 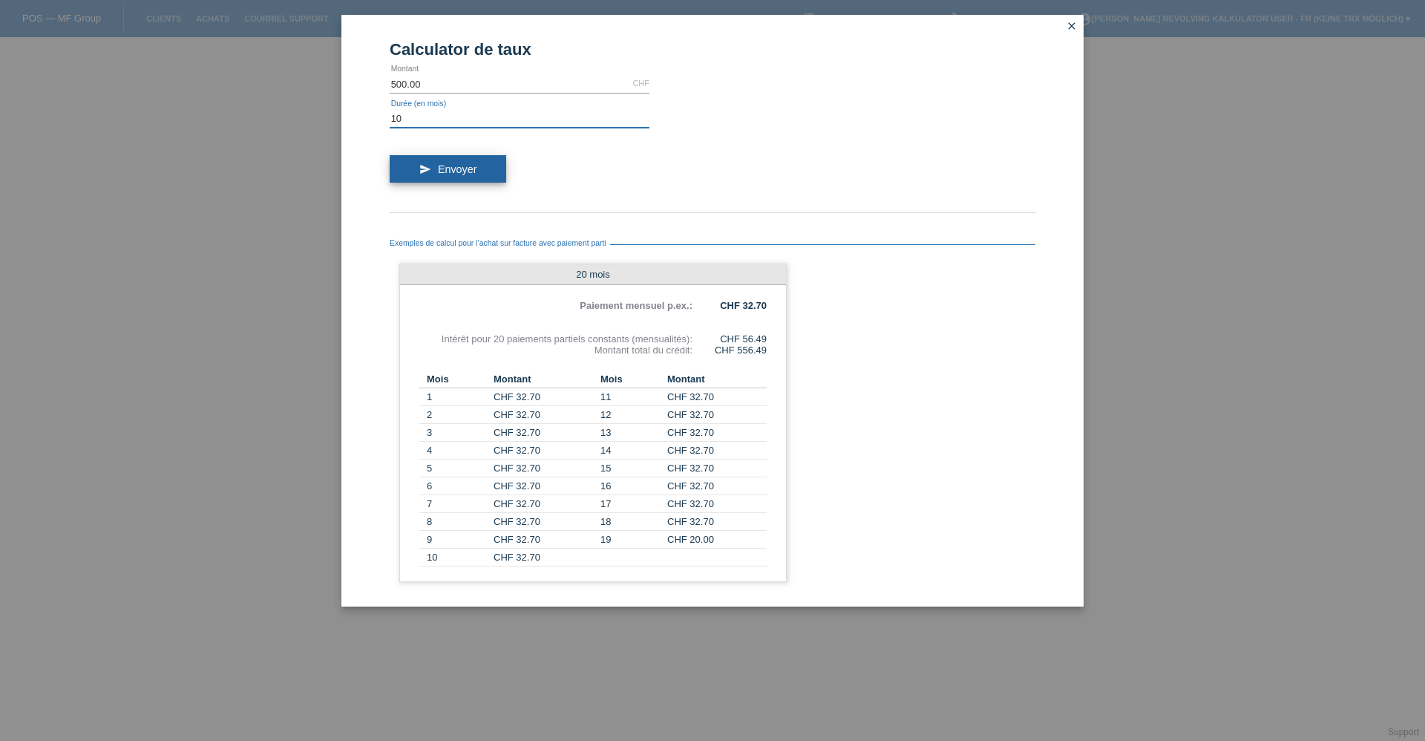 I want to click on td: 2, so click(x=456, y=415).